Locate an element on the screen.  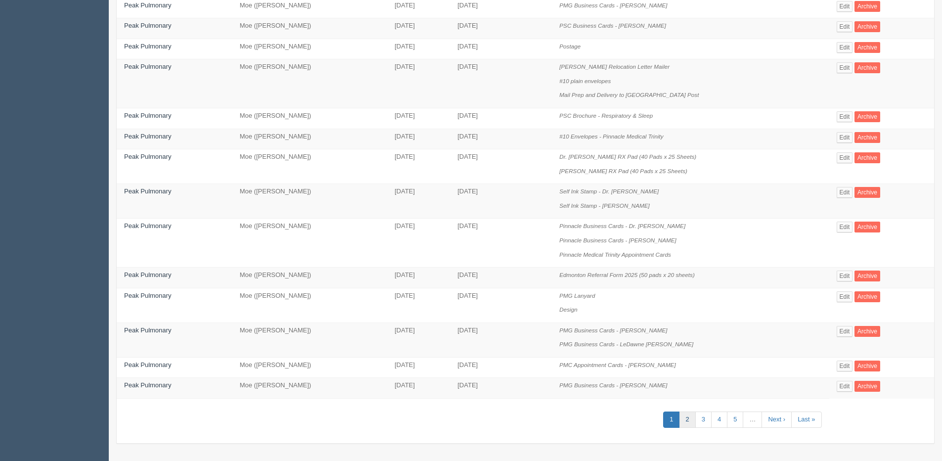
i: Pinnacle Medical Trinity Appointment Cards is located at coordinates (615, 254).